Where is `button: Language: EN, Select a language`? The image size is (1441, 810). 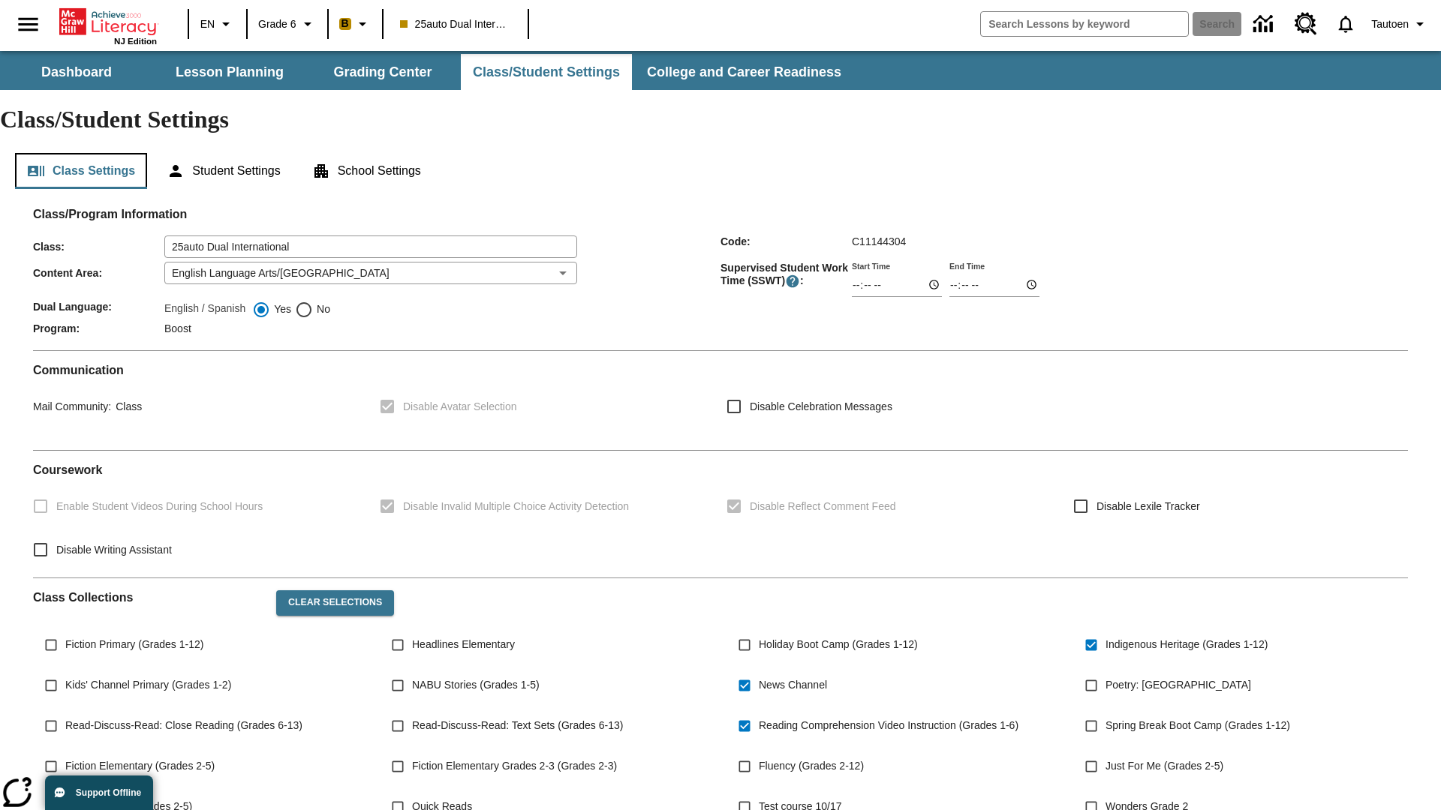
button: Language: EN, Select a language is located at coordinates (218, 24).